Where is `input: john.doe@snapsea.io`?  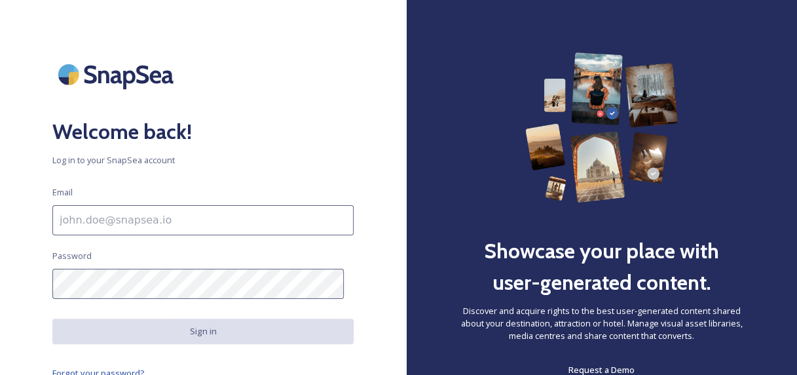
input: john.doe@snapsea.io is located at coordinates (203, 220).